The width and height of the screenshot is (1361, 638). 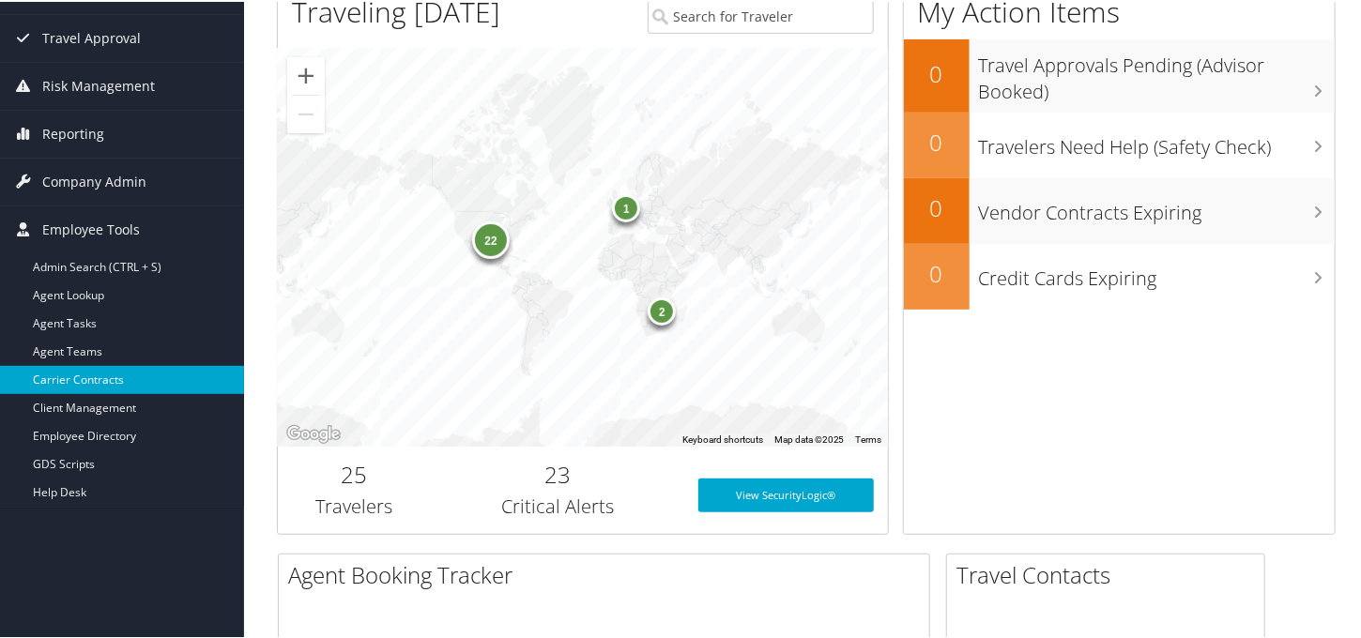 What do you see at coordinates (1156, 141) in the screenshot?
I see `h3: Travelers Need Help (Safety Check)` at bounding box center [1156, 141].